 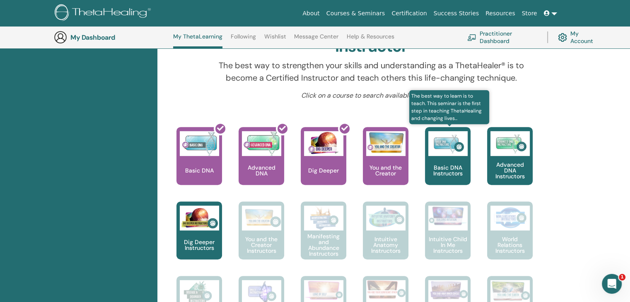 I want to click on p: Click on a course to search available seminars, so click(x=372, y=96).